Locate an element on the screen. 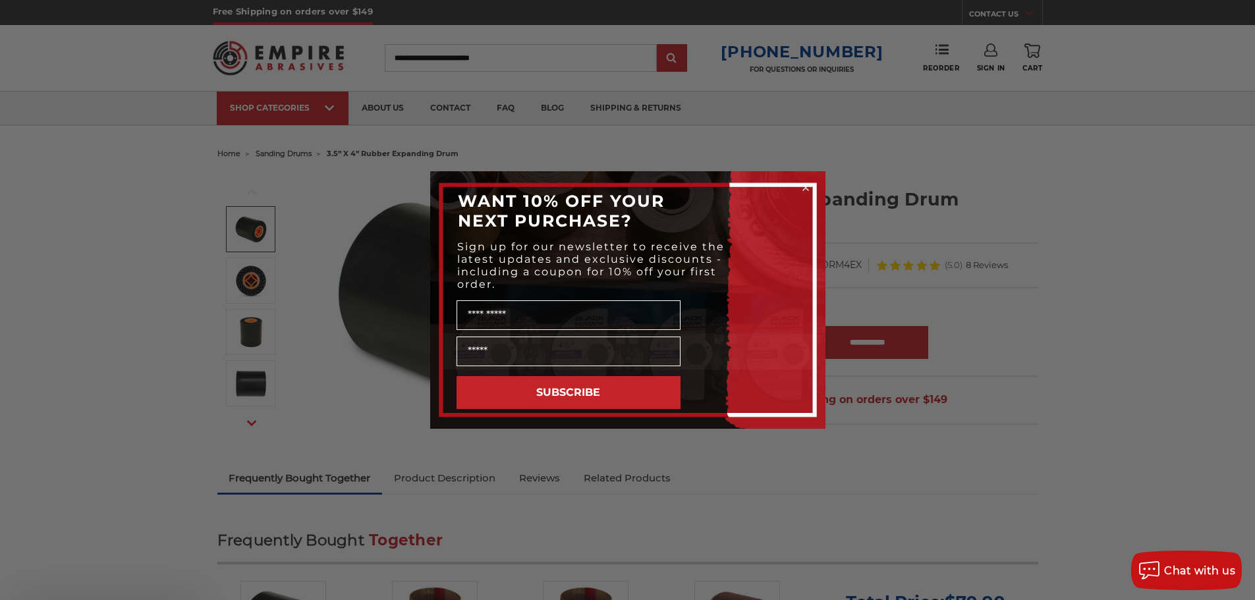 The width and height of the screenshot is (1255, 600). button: SUBSCRIBE is located at coordinates (569, 393).